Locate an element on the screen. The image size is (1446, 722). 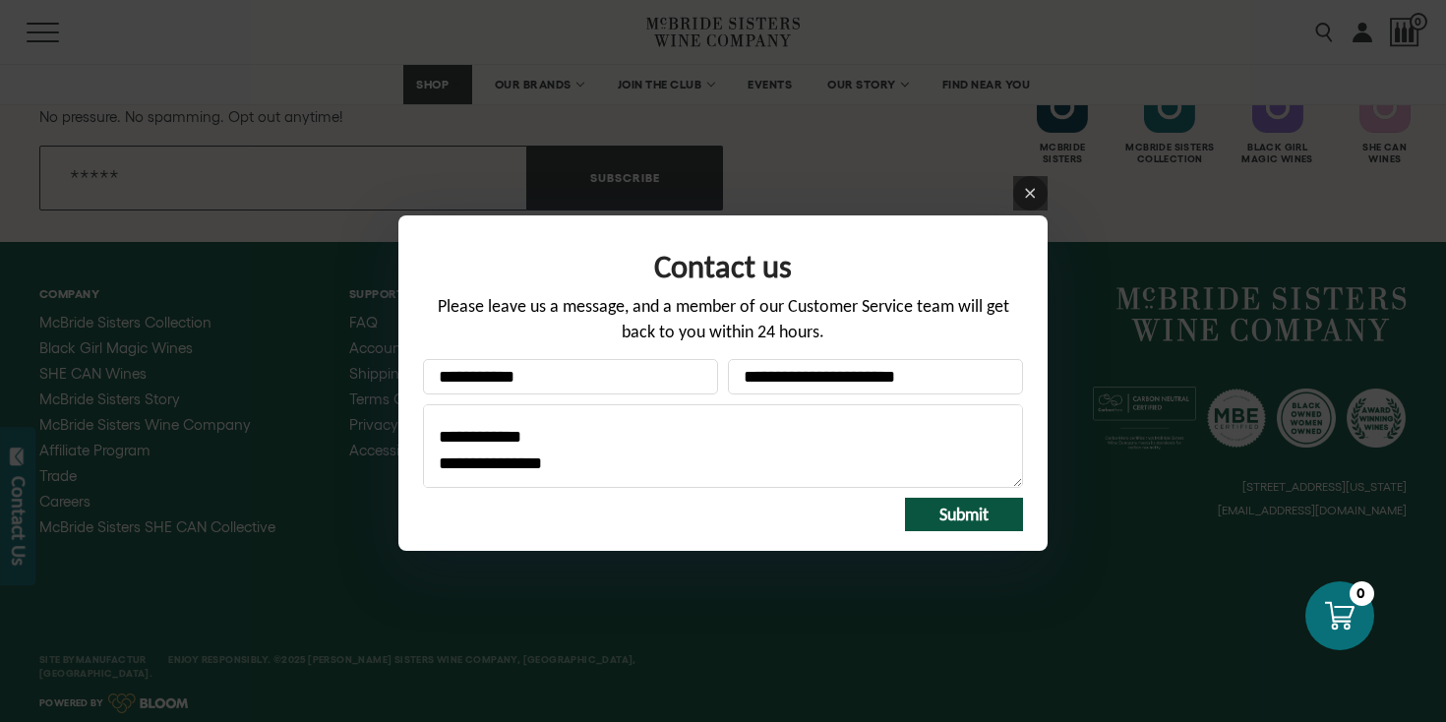
div: Form title is located at coordinates (723, 265).